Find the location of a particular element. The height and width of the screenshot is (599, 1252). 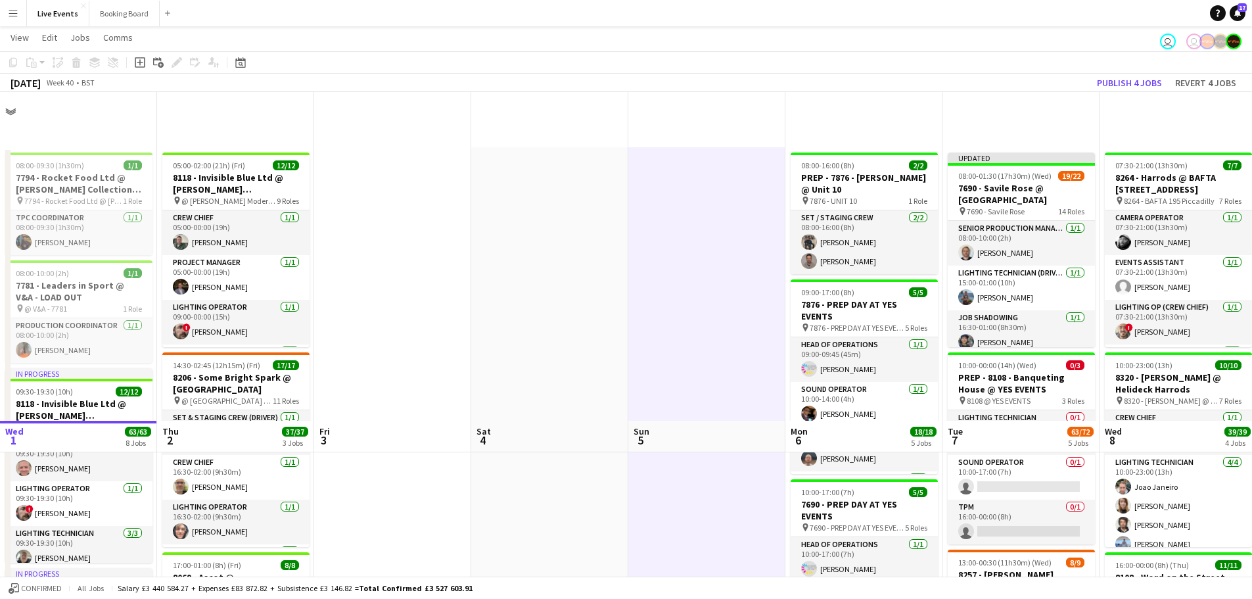

span: 7/7 is located at coordinates (1232, 165).